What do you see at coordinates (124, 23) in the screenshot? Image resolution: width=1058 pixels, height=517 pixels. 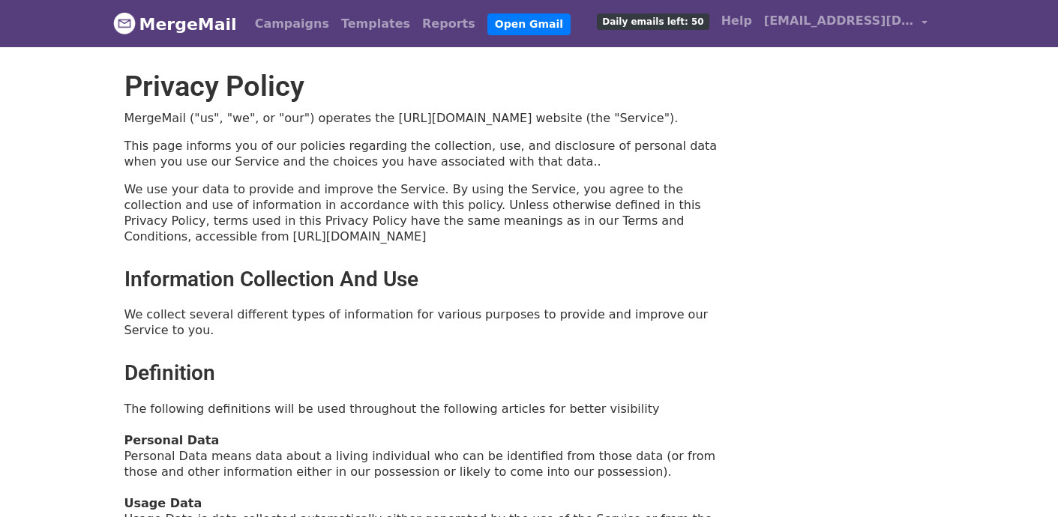 I see `img: MergeMail logo` at bounding box center [124, 23].